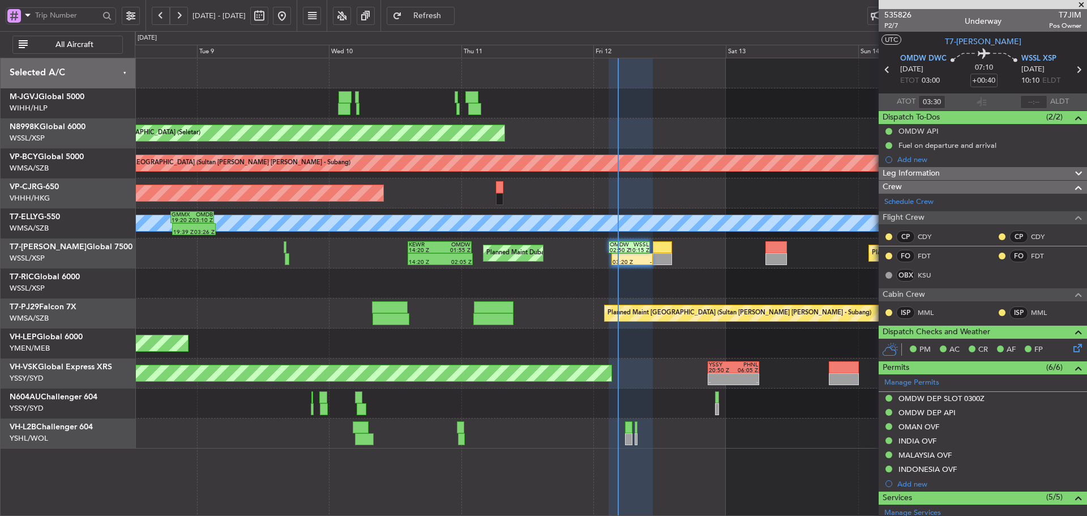 The width and height of the screenshot is (1087, 516). What do you see at coordinates (74, 45) in the screenshot?
I see `span: All Aircraft` at bounding box center [74, 45].